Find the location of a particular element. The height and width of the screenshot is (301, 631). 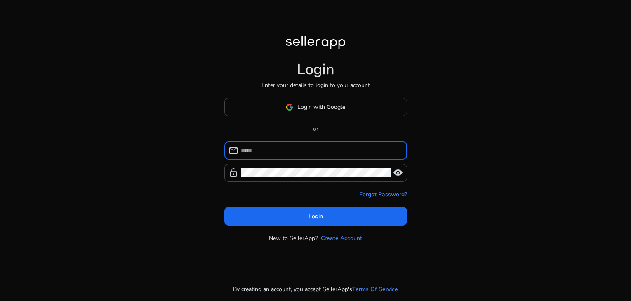

p: Enter your details to login to your account is located at coordinates (316, 85).